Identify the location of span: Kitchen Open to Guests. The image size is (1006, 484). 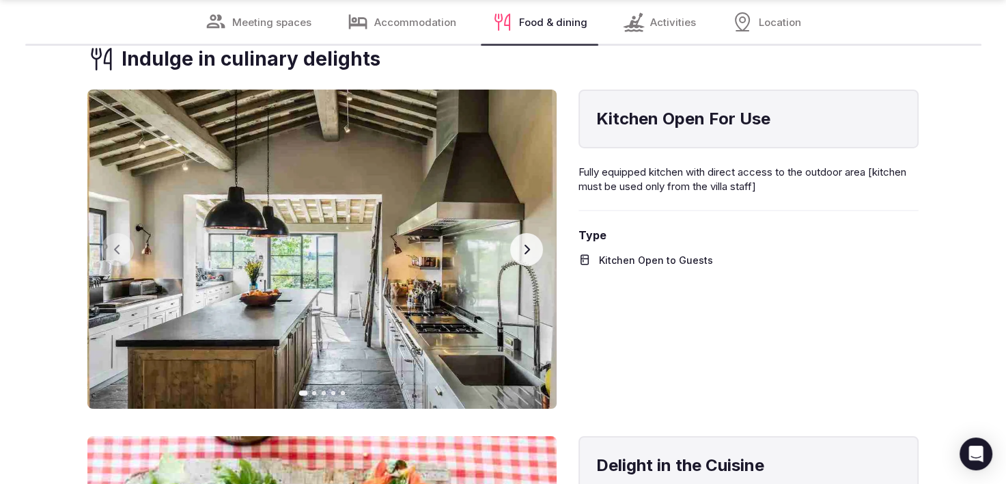
(656, 260).